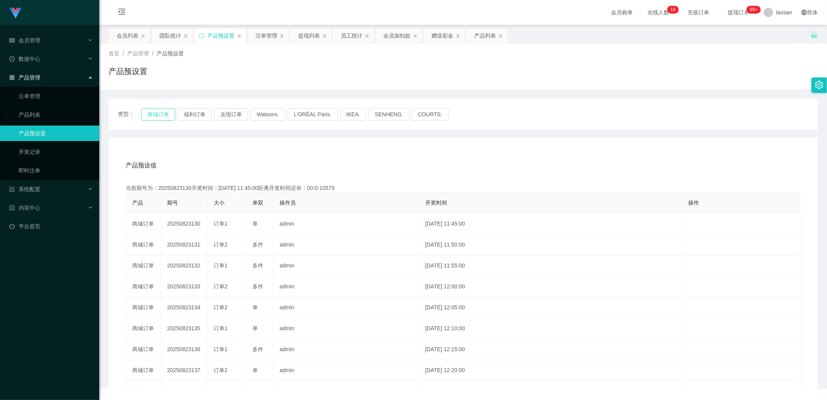  What do you see at coordinates (12, 78) in the screenshot?
I see `i: 图标: appstore-o` at bounding box center [12, 78].